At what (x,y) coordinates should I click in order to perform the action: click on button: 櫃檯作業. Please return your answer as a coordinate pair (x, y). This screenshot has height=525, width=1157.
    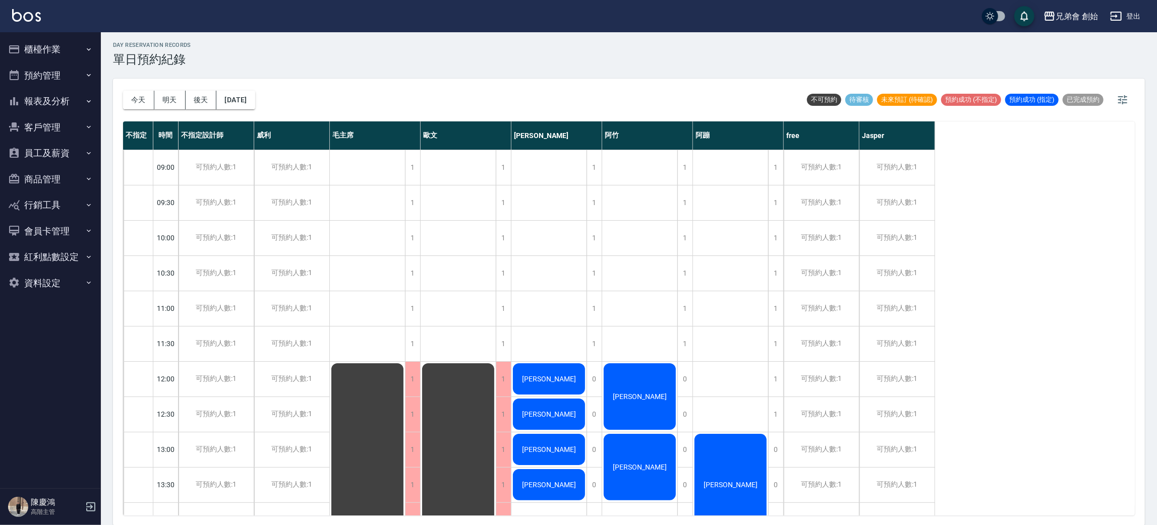
    Looking at the image, I should click on (50, 49).